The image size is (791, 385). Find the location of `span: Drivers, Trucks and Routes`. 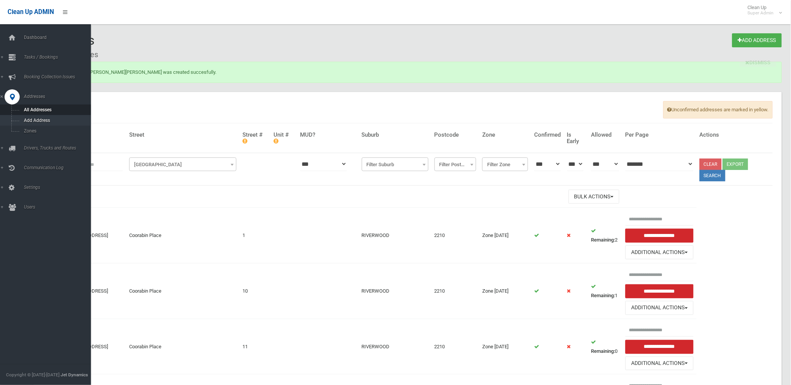

span: Drivers, Trucks and Routes is located at coordinates (59, 148).